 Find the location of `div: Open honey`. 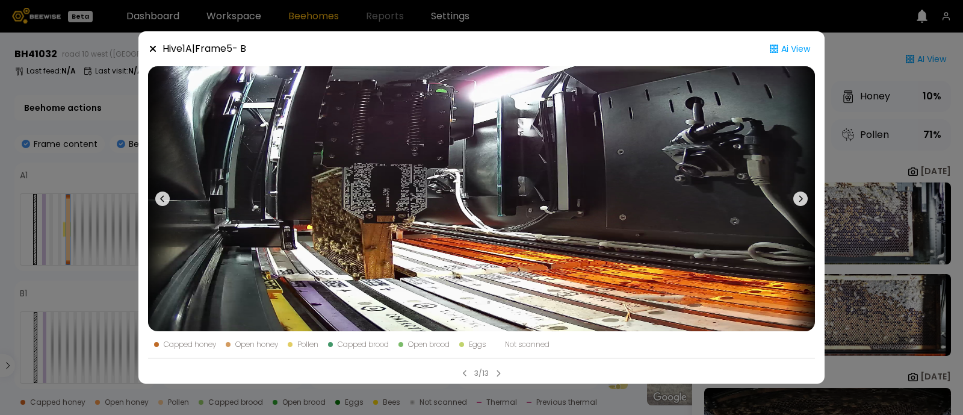

div: Open honey is located at coordinates (256, 344).